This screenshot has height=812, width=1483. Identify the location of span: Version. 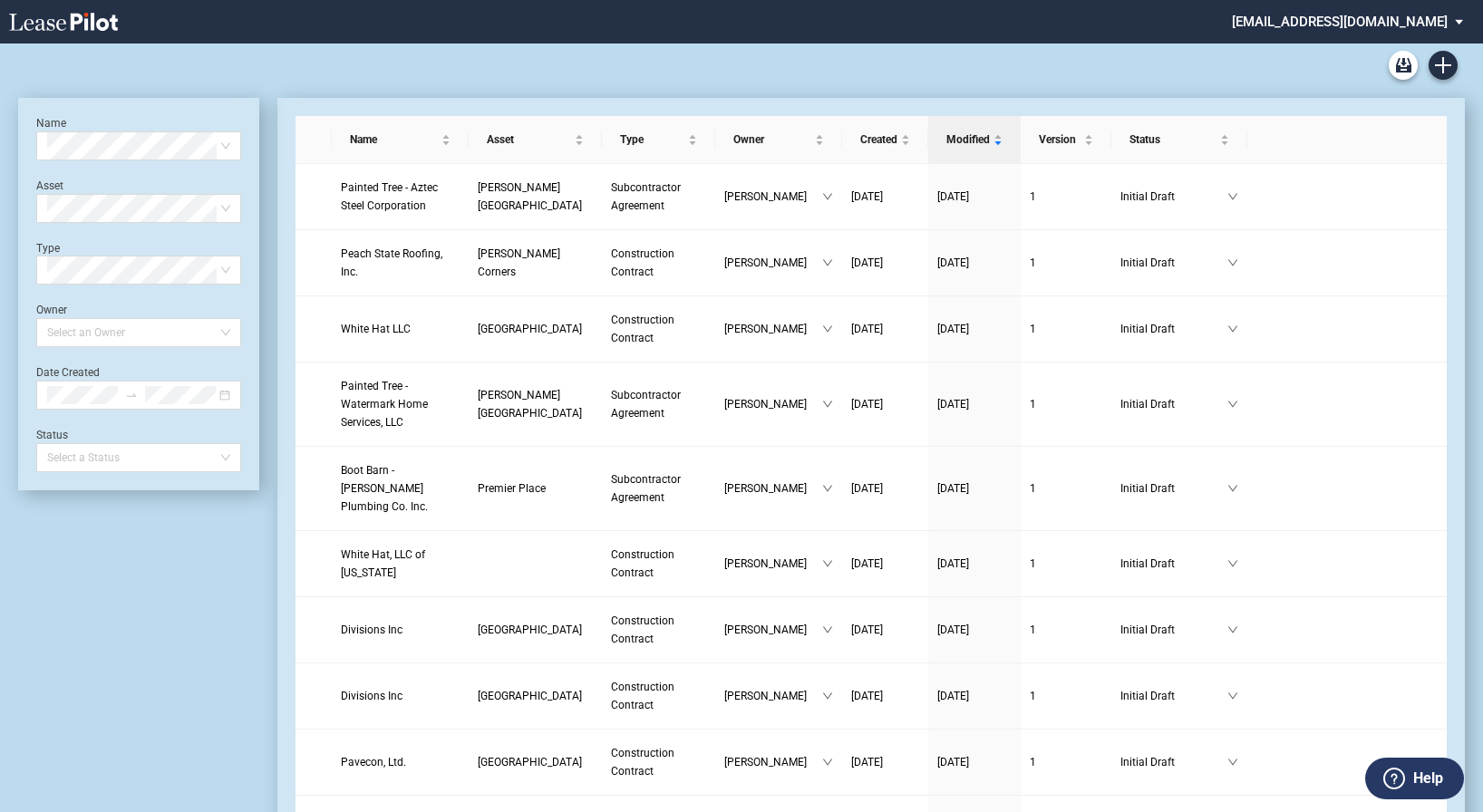
(1059, 140).